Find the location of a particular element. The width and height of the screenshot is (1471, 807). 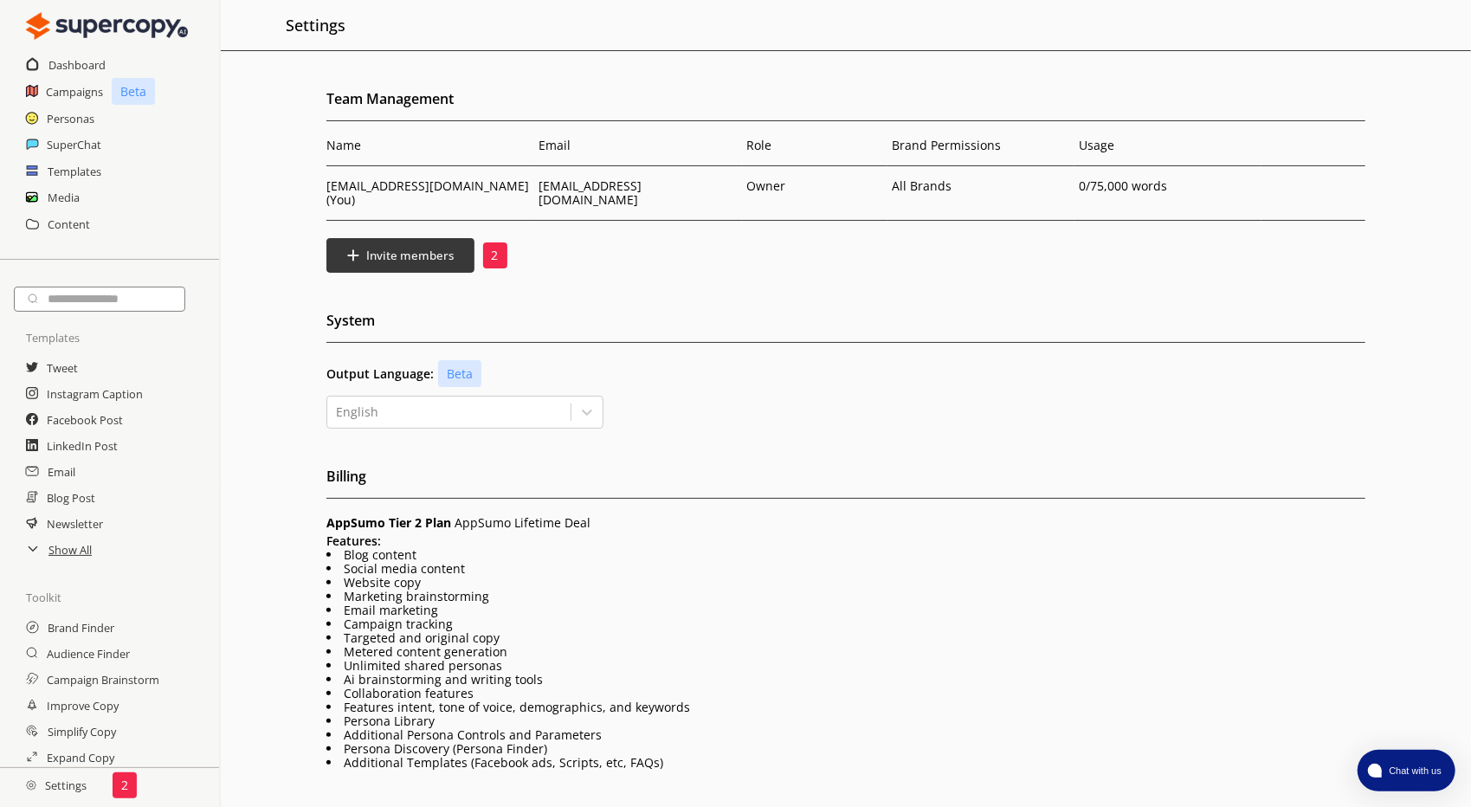

p: 0 /75,000 words is located at coordinates (1168, 186).